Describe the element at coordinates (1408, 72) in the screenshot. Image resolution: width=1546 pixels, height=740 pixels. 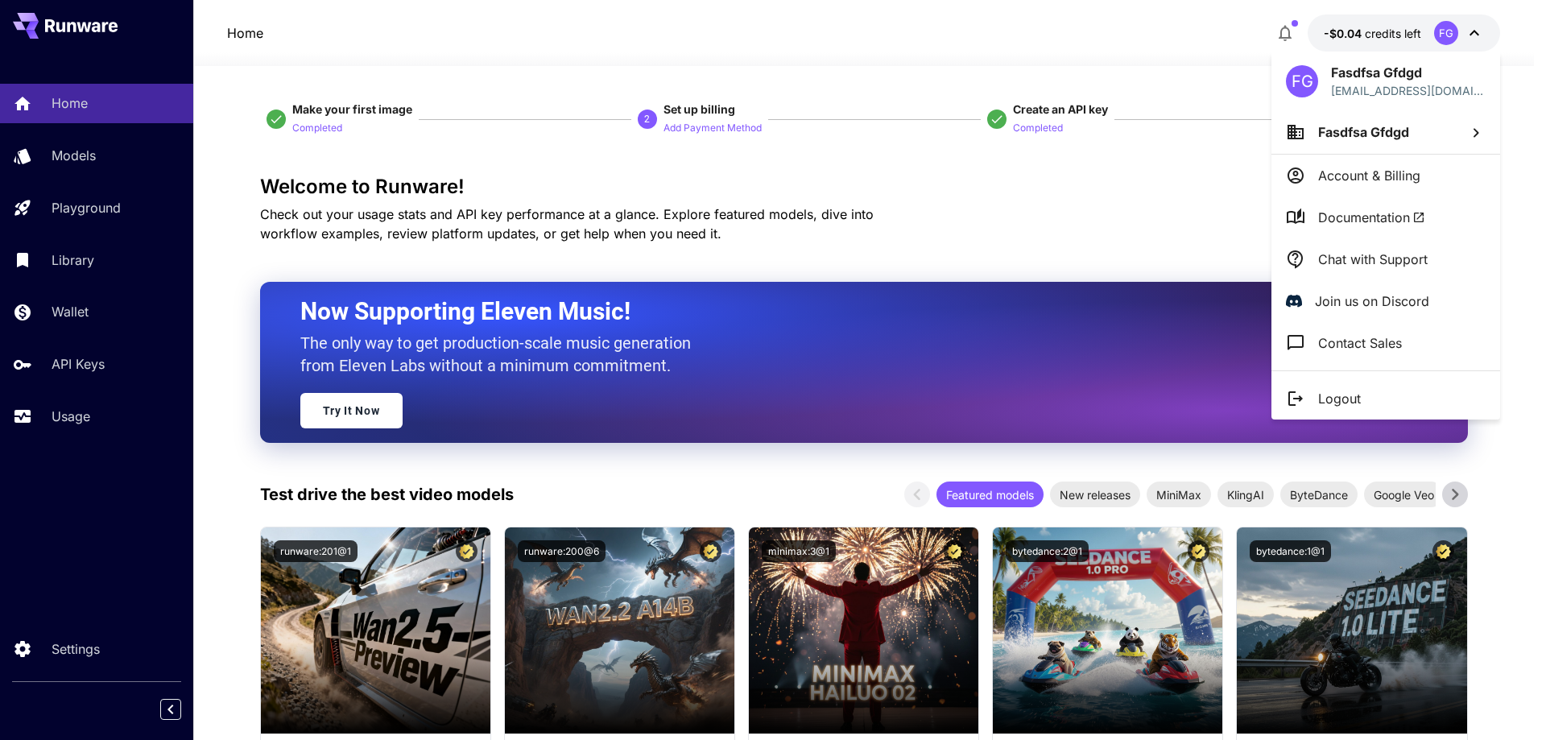
I see `p: Fasdfsa Gfdgd` at that location.